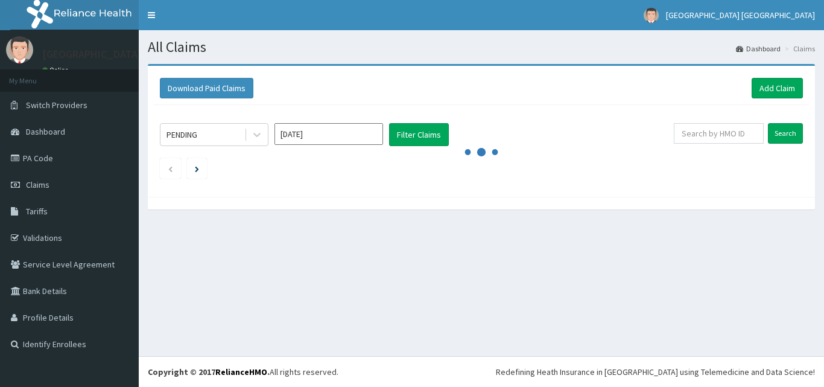 The width and height of the screenshot is (824, 387). What do you see at coordinates (57, 105) in the screenshot?
I see `span: Switch Providers` at bounding box center [57, 105].